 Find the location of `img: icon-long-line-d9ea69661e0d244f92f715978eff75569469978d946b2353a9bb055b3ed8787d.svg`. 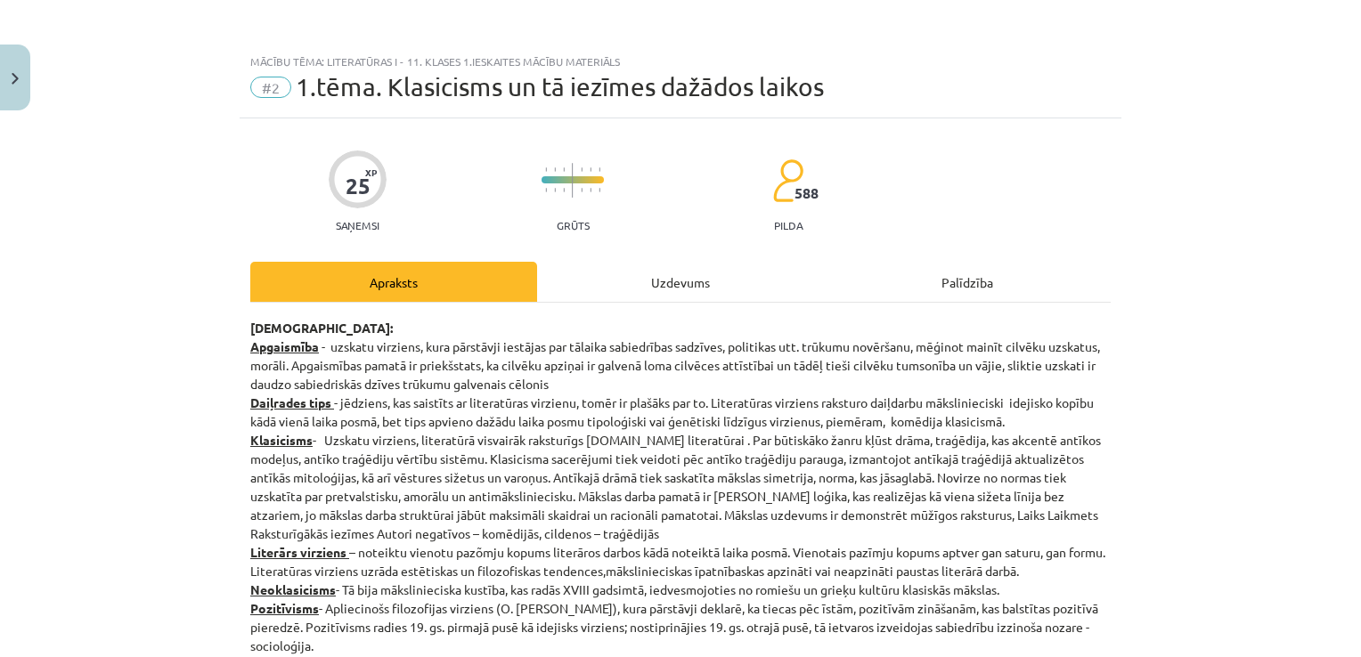

img: icon-long-line-d9ea69661e0d244f92f715978eff75569469978d946b2353a9bb055b3ed8787d.svg is located at coordinates (573, 180).